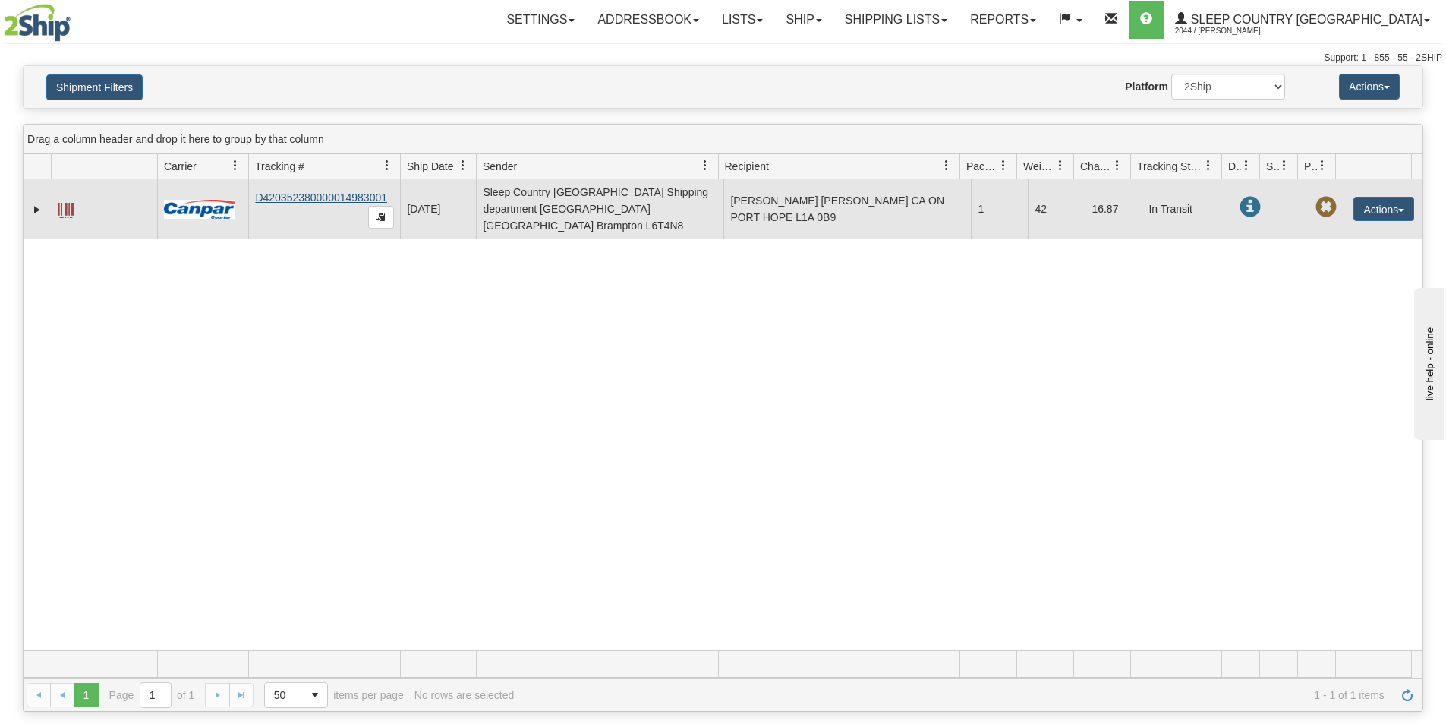 The image size is (1446, 724). I want to click on td: 42, so click(1056, 209).